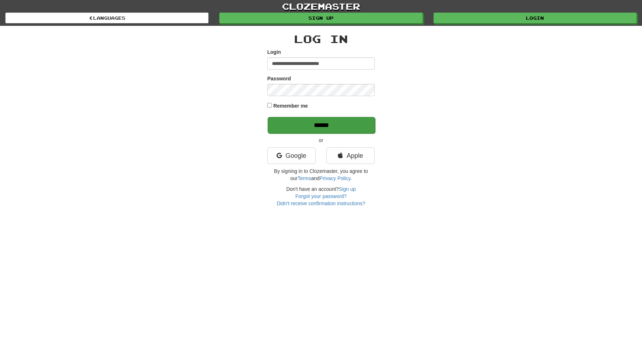 This screenshot has width=642, height=358. What do you see at coordinates (321, 196) in the screenshot?
I see `a: Forgot your password?` at bounding box center [321, 196].